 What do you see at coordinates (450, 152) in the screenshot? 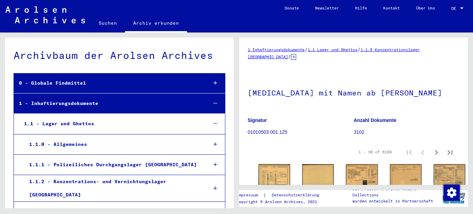
I see `button: Last page` at bounding box center [450, 152].